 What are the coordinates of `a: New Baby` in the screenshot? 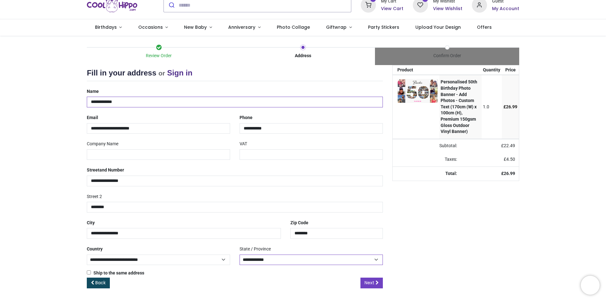 It's located at (198, 27).